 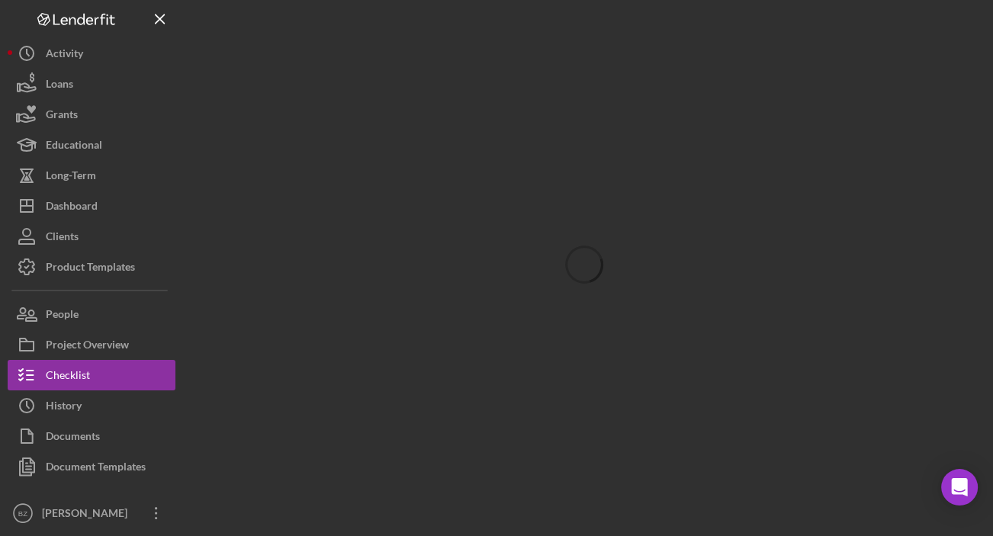 I want to click on button: Documents, so click(x=91, y=436).